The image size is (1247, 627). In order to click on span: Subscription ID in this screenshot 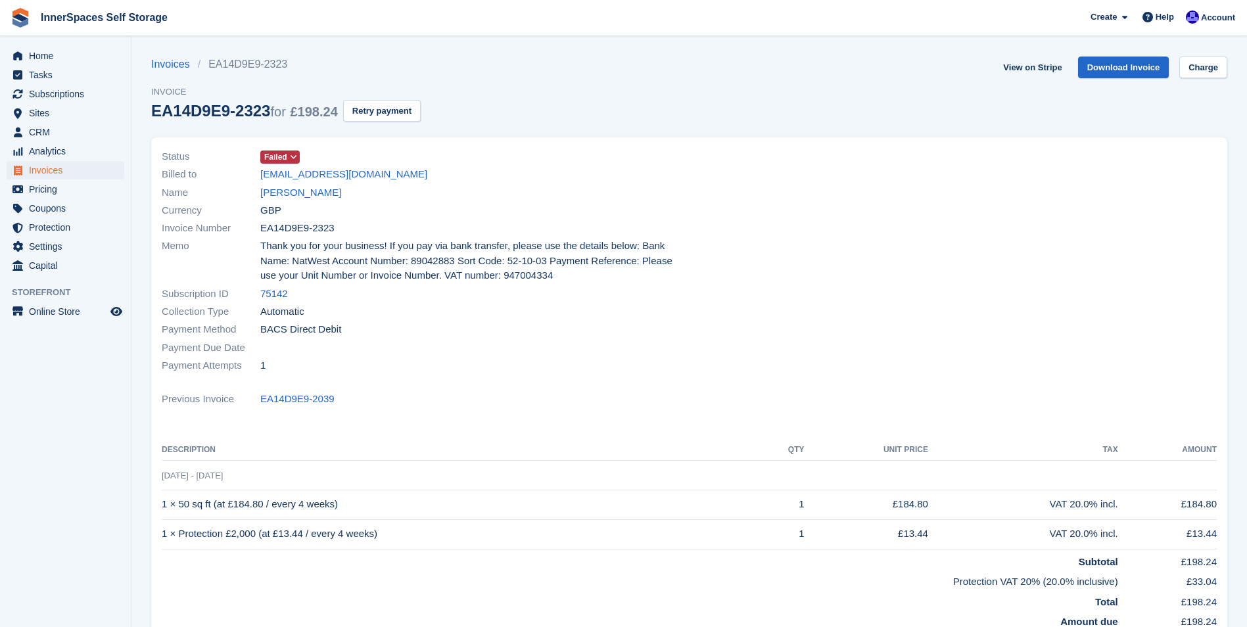, I will do `click(211, 294)`.